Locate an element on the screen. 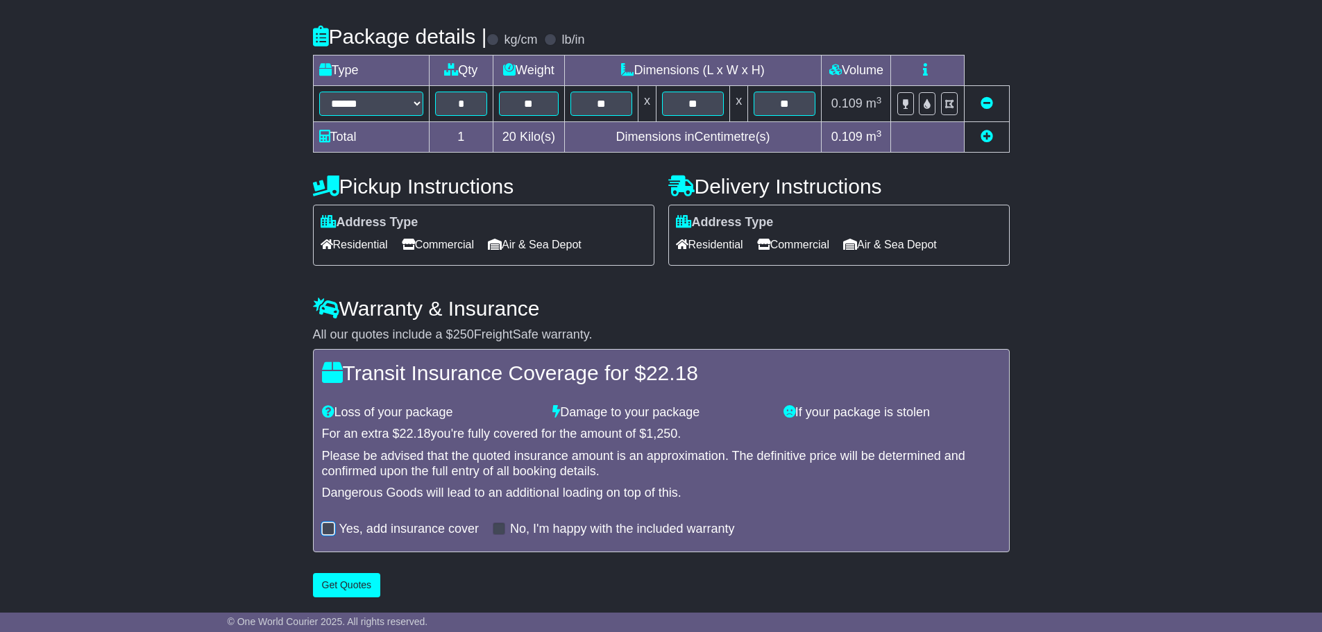 This screenshot has width=1322, height=632. td: Qty is located at coordinates (461, 71).